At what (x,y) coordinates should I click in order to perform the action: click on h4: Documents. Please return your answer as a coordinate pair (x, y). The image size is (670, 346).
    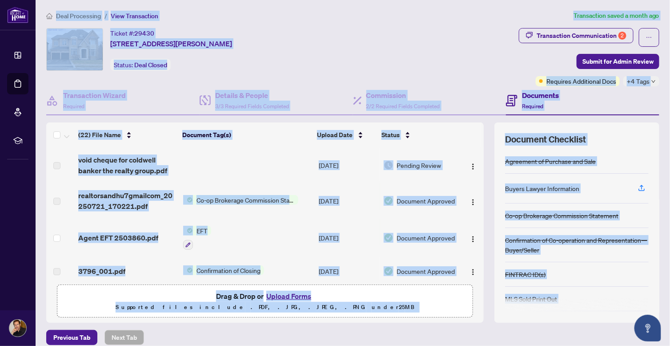
    Looking at the image, I should click on (540, 95).